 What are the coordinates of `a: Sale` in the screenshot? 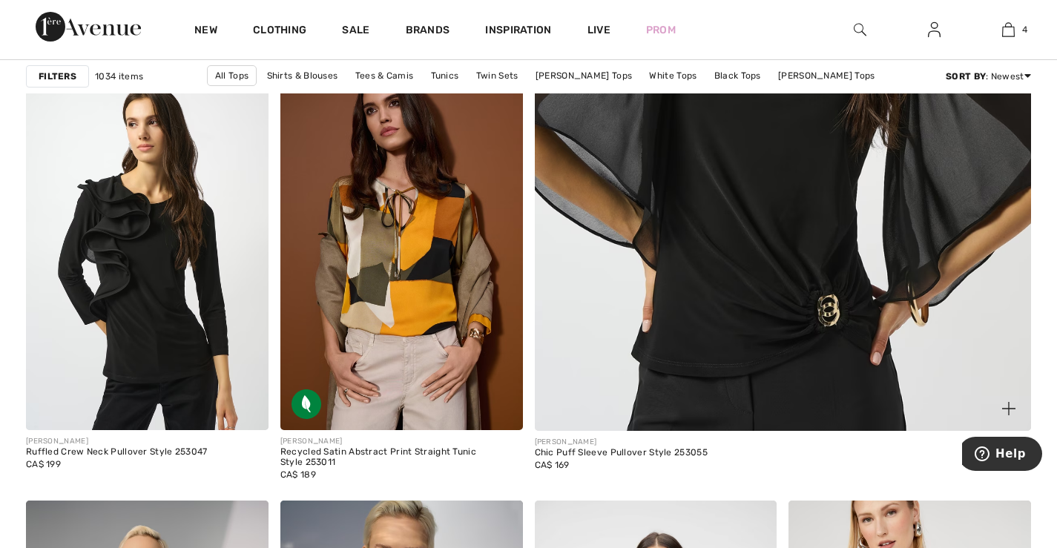 It's located at (355, 31).